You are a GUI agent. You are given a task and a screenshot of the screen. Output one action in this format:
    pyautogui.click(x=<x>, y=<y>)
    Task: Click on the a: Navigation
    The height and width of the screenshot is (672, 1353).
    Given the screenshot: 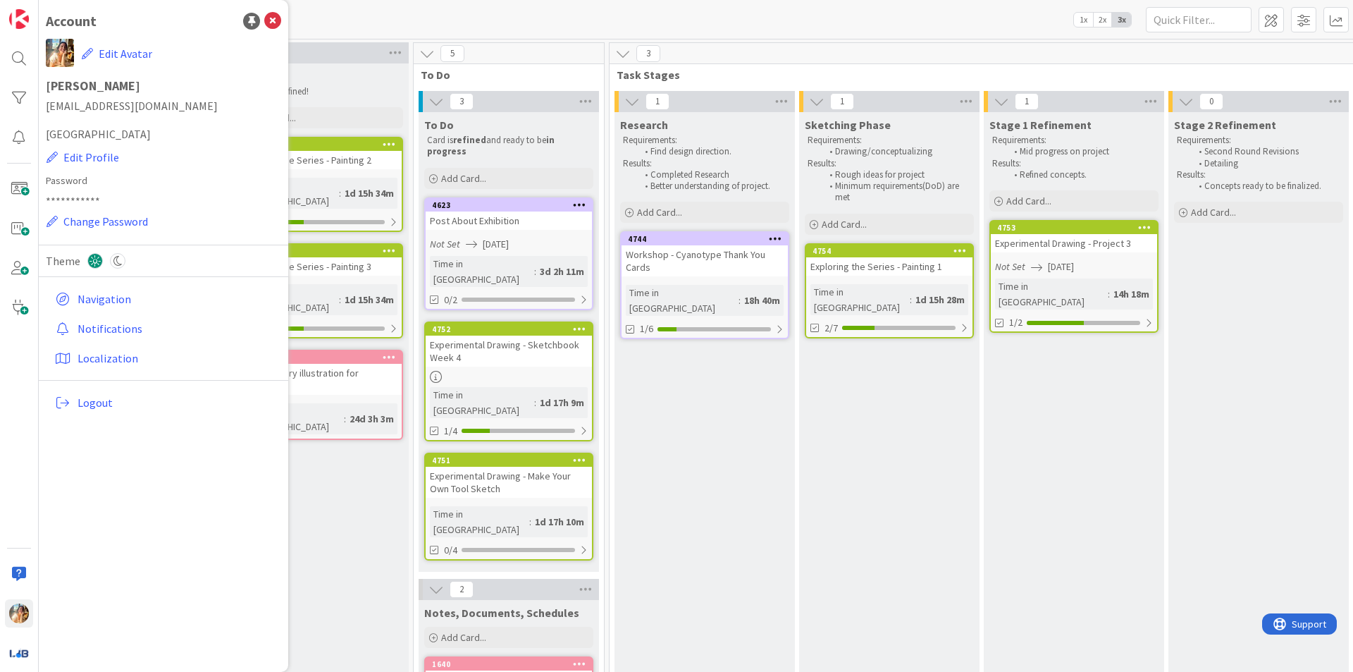 What is the action you would take?
    pyautogui.click(x=165, y=299)
    